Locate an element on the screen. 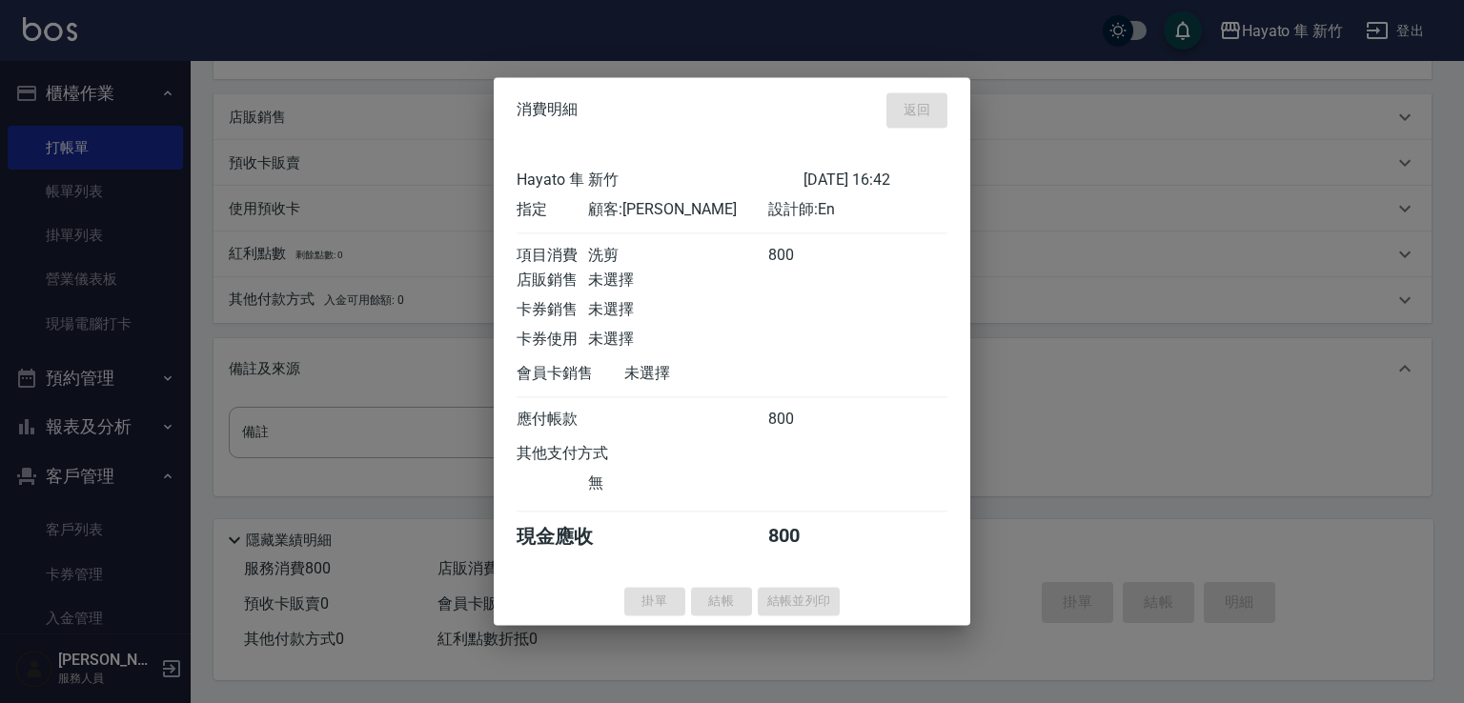  span: 消費明細 is located at coordinates (547, 111).